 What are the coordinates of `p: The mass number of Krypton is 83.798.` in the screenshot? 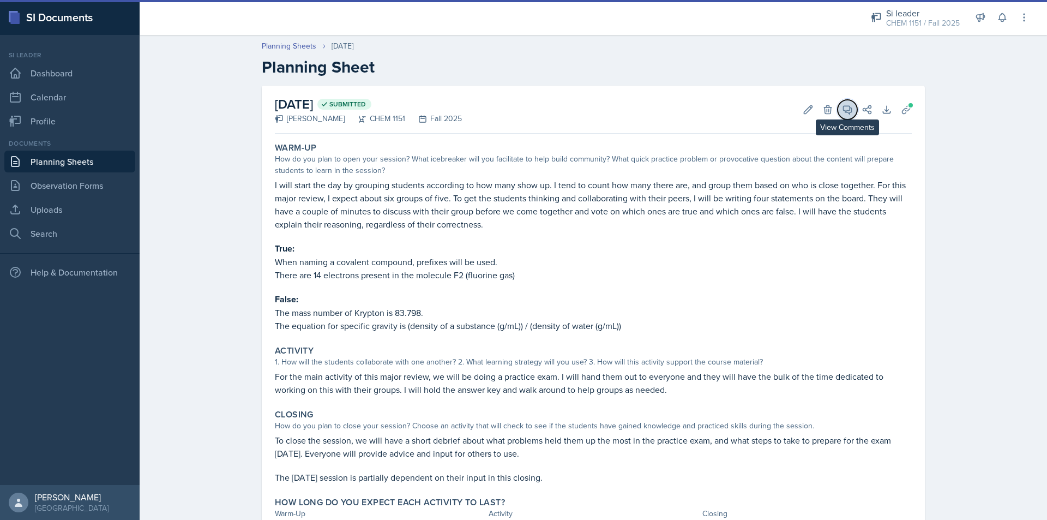 It's located at (593, 312).